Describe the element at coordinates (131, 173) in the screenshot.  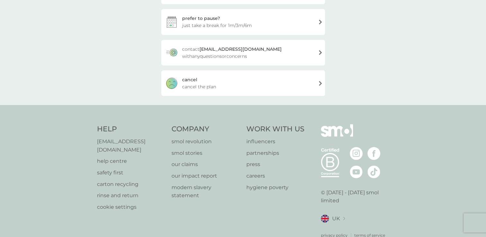
I see `p: safety first` at that location.